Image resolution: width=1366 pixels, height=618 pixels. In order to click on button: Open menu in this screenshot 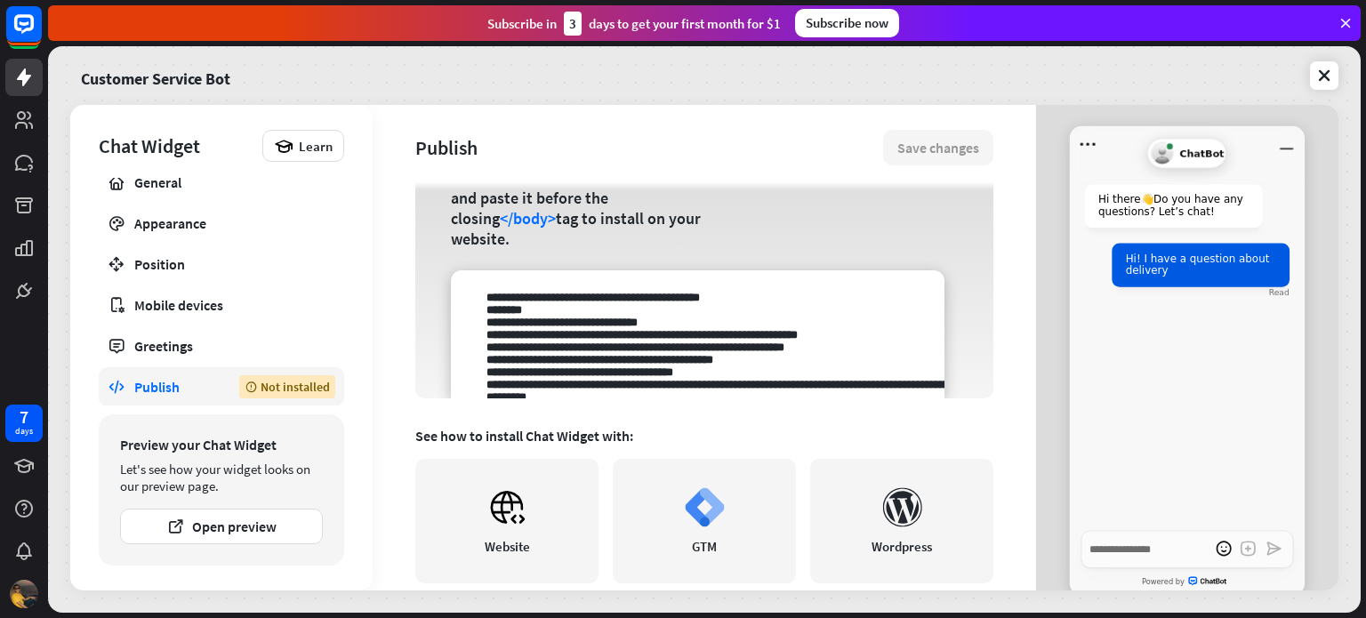, I will do `click(1088, 144)`.